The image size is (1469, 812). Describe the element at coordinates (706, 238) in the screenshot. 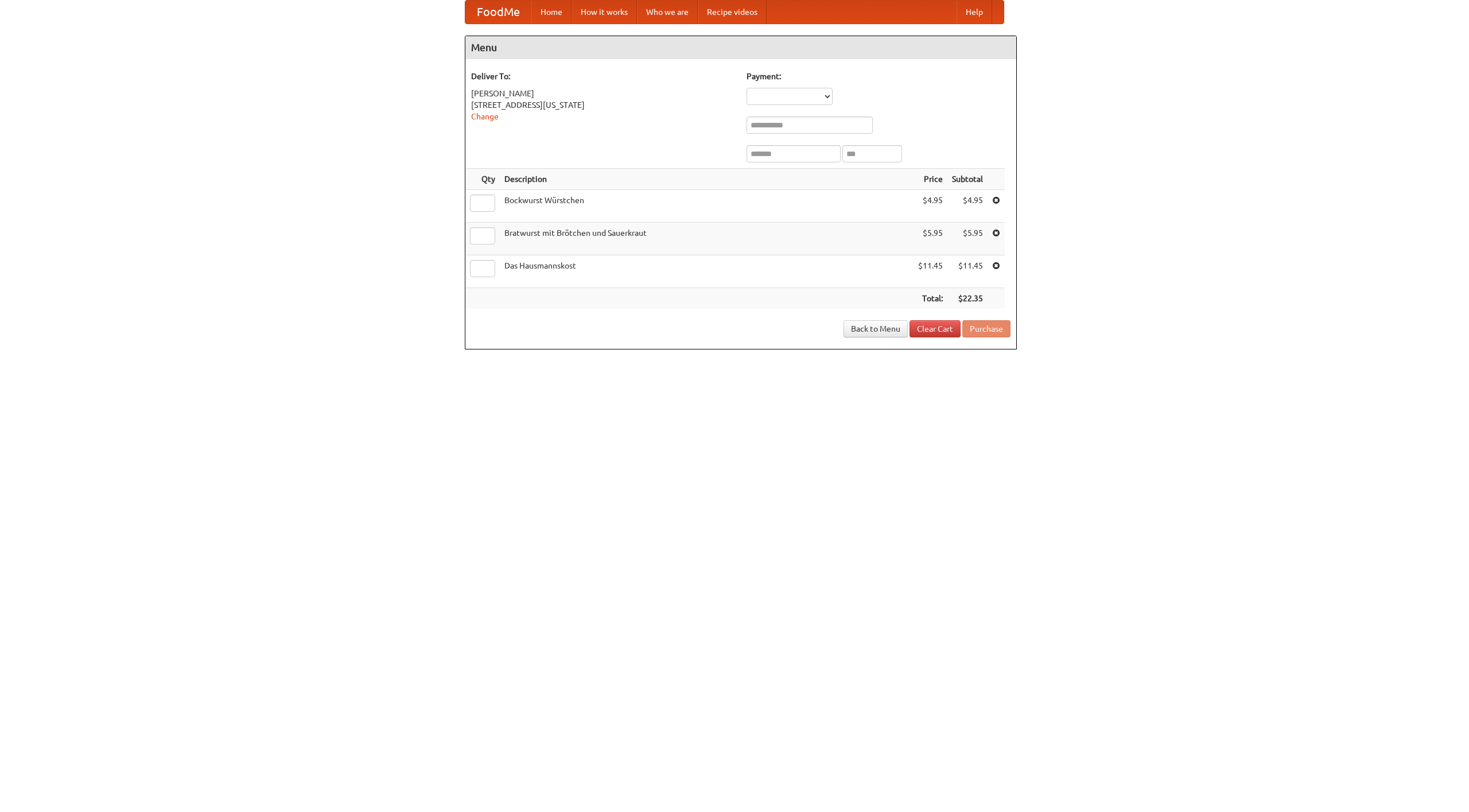

I see `td: Bratwurst mit Brötchen und Sauerkraut` at that location.